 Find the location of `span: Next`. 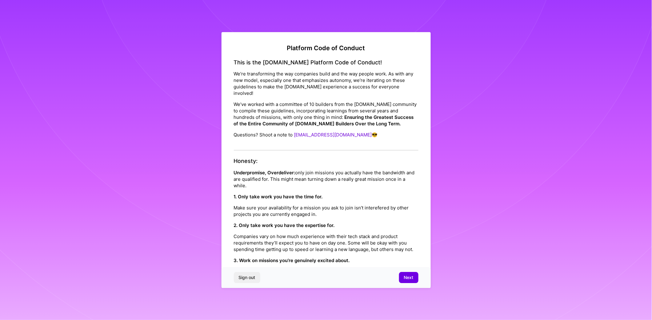

span: Next is located at coordinates (408, 277).